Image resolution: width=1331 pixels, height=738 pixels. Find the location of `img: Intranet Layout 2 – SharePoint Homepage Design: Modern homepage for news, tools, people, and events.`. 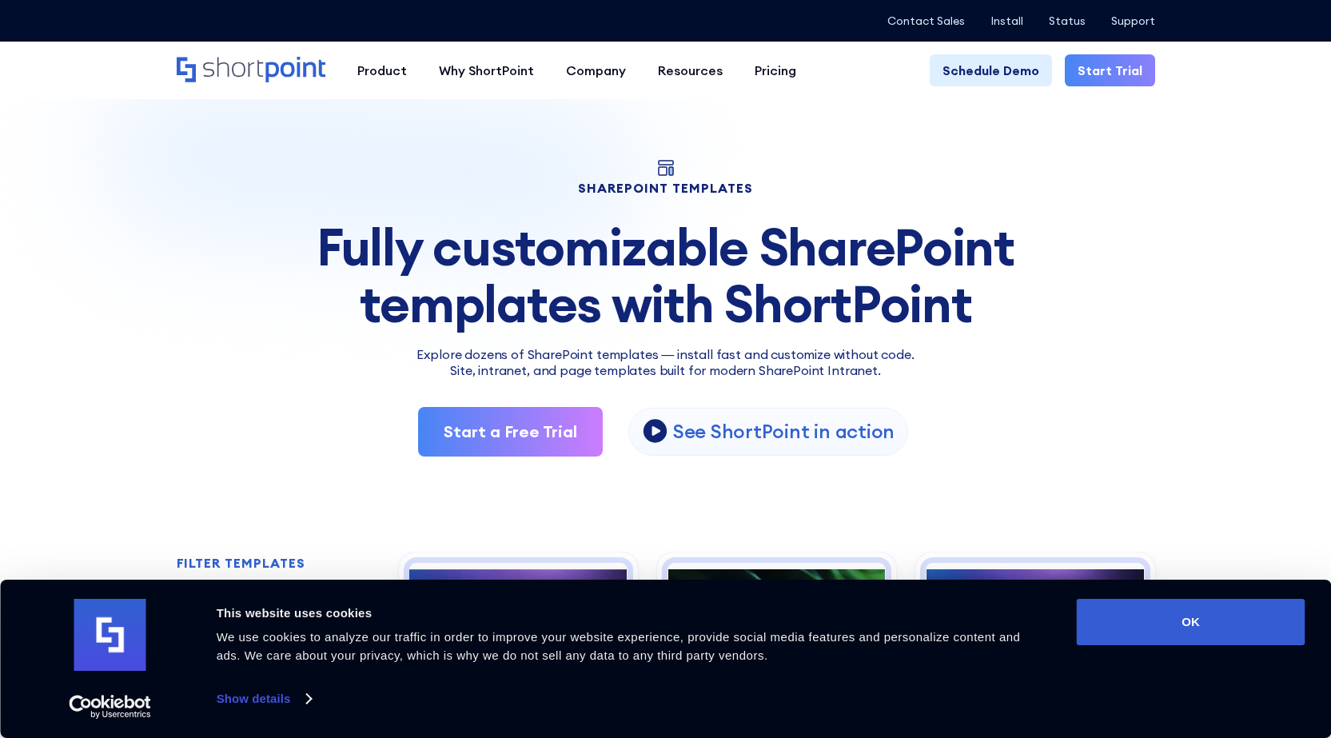

img: Intranet Layout 2 – SharePoint Homepage Design: Modern homepage for news, tools, people, and events. is located at coordinates (518, 644).